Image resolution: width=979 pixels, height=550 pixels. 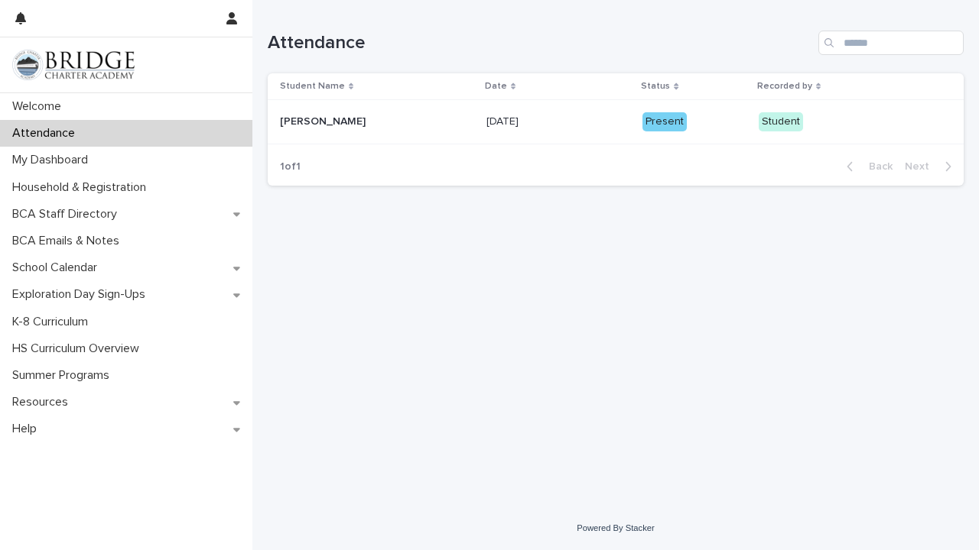 What do you see at coordinates (664, 122) in the screenshot?
I see `div: Present` at bounding box center [664, 122].